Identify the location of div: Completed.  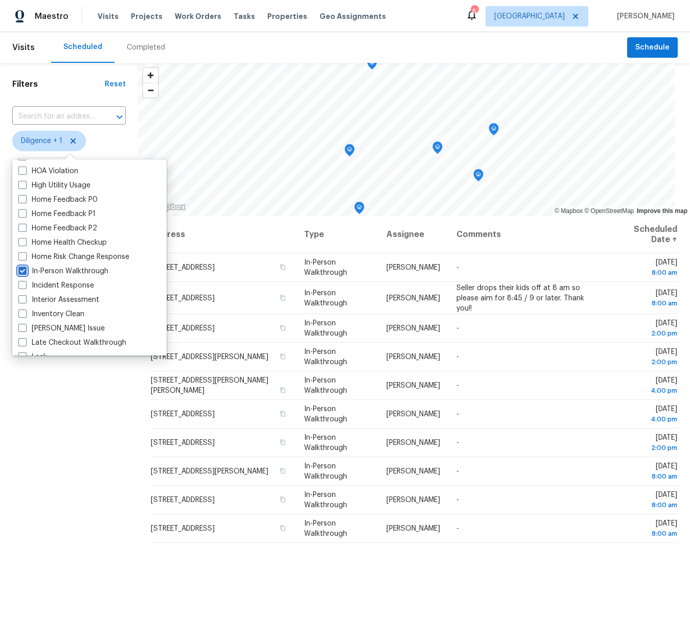
(146, 48).